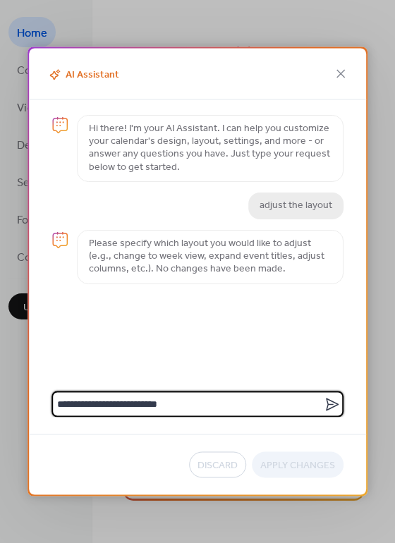 This screenshot has width=395, height=543. What do you see at coordinates (83, 75) in the screenshot?
I see `span: AI Assistant` at bounding box center [83, 75].